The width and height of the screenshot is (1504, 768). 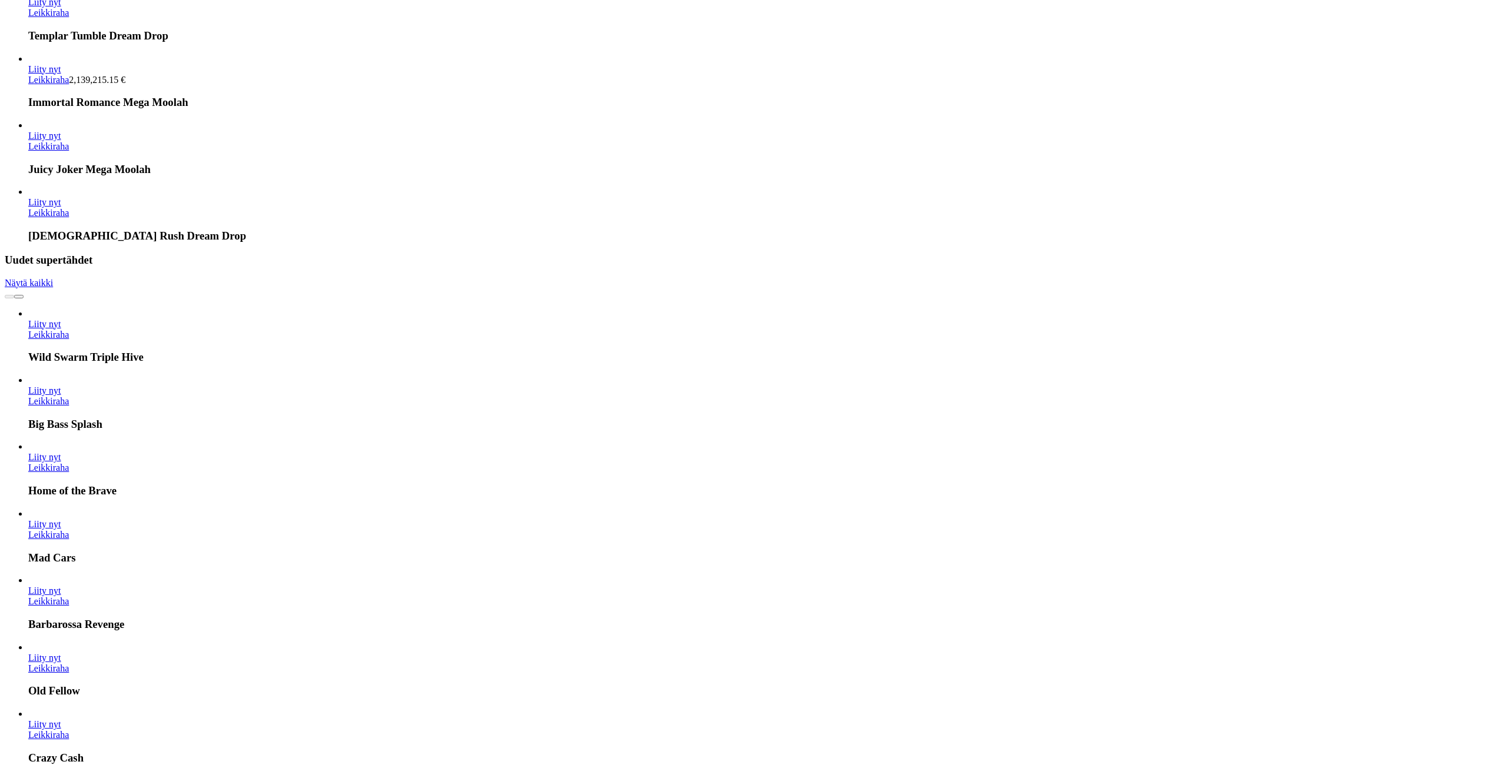 What do you see at coordinates (764, 81) in the screenshot?
I see `article: Immortal Romance Mega Moolah` at bounding box center [764, 81].